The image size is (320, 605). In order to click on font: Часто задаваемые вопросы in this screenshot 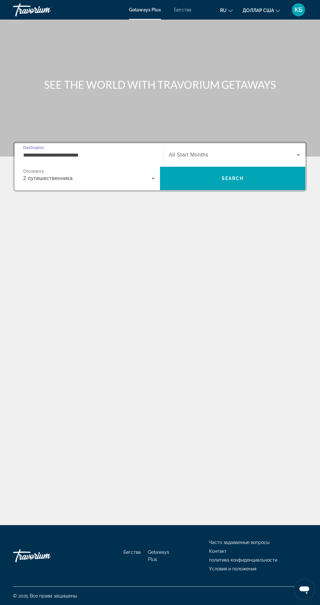, I will do `click(239, 542)`.